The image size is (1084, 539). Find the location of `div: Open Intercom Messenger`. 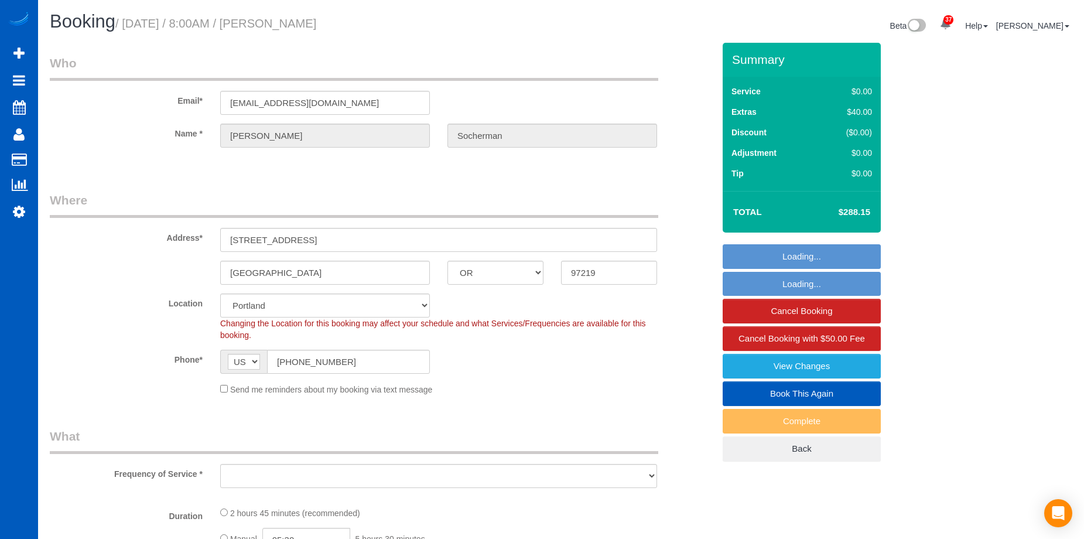

div: Open Intercom Messenger is located at coordinates (1059, 513).